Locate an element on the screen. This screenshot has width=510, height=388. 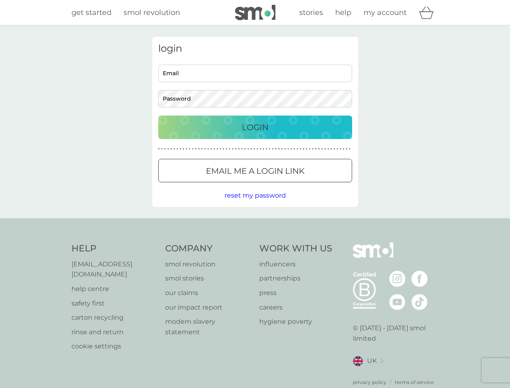
span: help is located at coordinates (344, 13).